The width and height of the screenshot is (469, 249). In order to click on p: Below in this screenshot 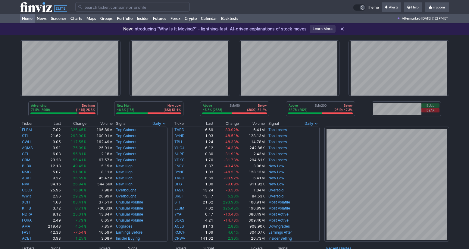, I will do `click(343, 106)`.